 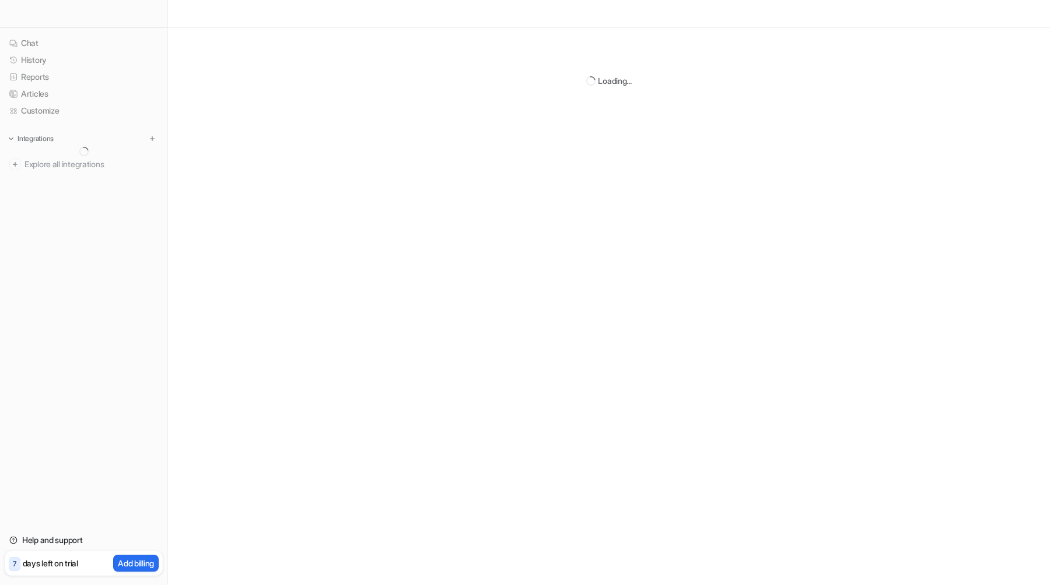 What do you see at coordinates (83, 94) in the screenshot?
I see `a: Articles` at bounding box center [83, 94].